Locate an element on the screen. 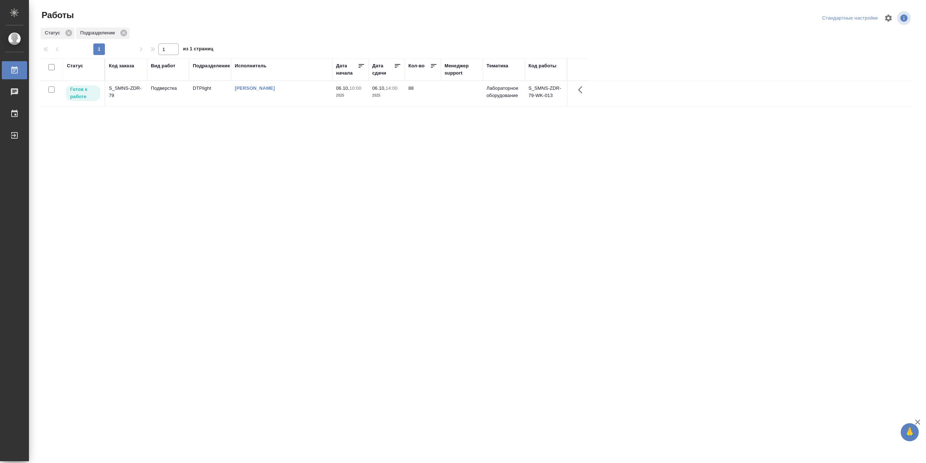 The width and height of the screenshot is (926, 463). div: Дата начала is located at coordinates (347, 69).